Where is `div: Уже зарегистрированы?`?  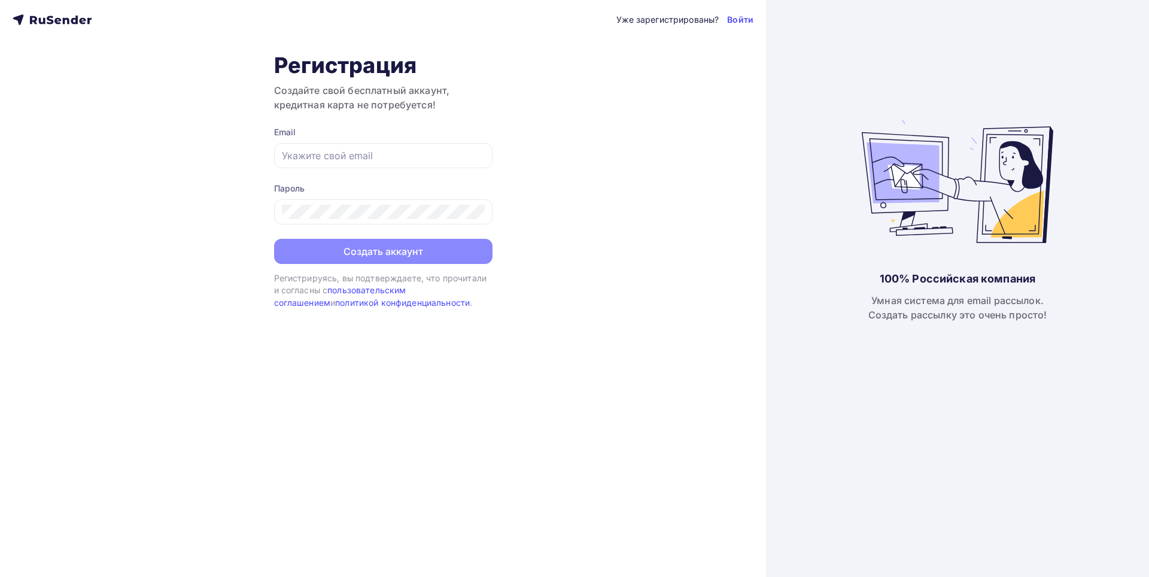 div: Уже зарегистрированы? is located at coordinates (667, 20).